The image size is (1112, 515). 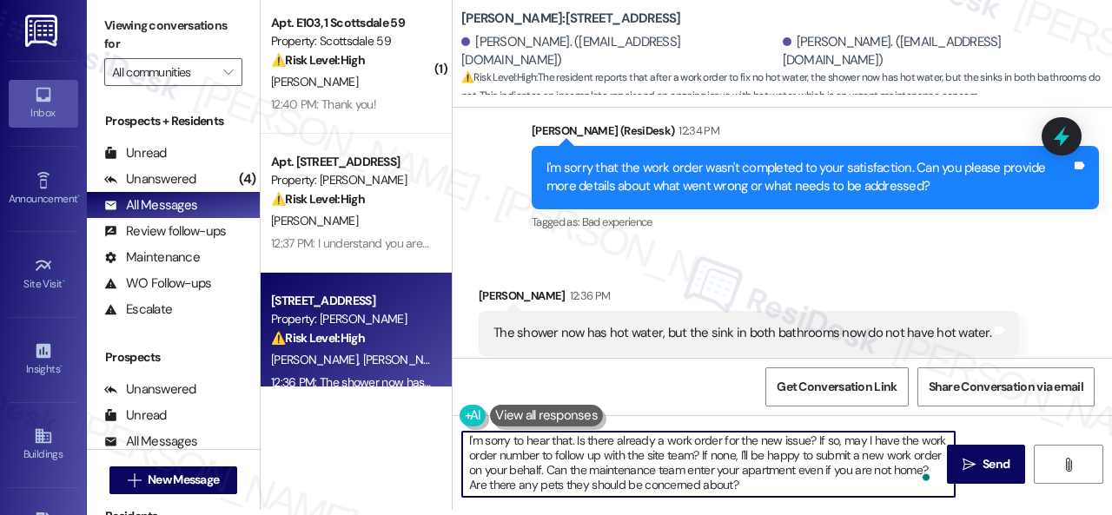 I want to click on div: 12:40 PM: Thank you!, so click(x=323, y=104).